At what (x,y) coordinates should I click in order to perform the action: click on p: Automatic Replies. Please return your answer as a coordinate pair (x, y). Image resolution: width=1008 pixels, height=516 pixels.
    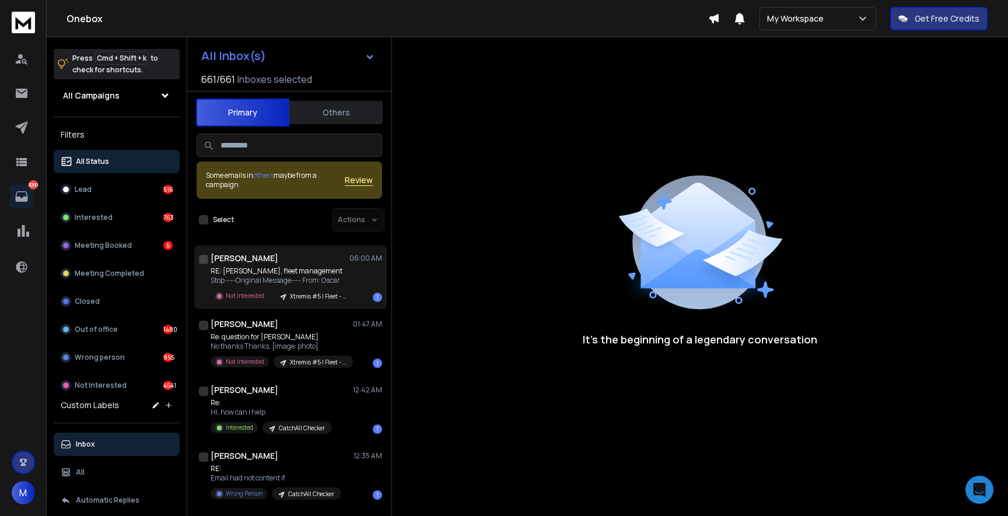
    Looking at the image, I should click on (107, 500).